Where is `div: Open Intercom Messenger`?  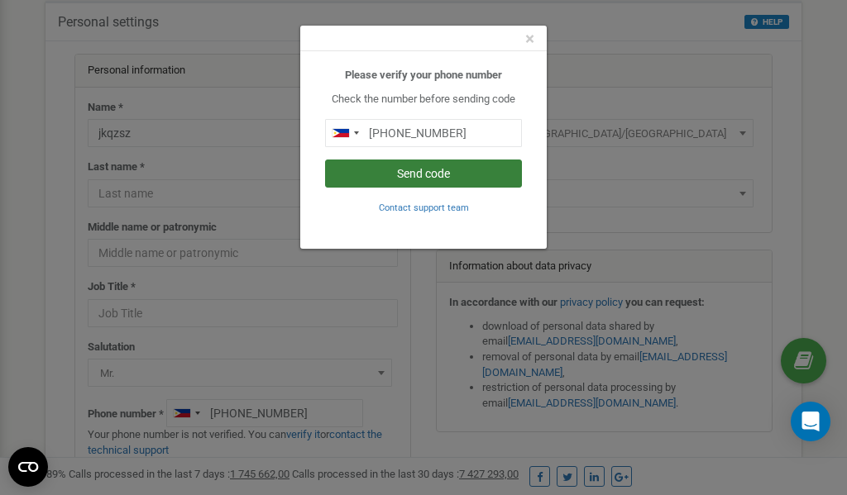
div: Open Intercom Messenger is located at coordinates (810, 422).